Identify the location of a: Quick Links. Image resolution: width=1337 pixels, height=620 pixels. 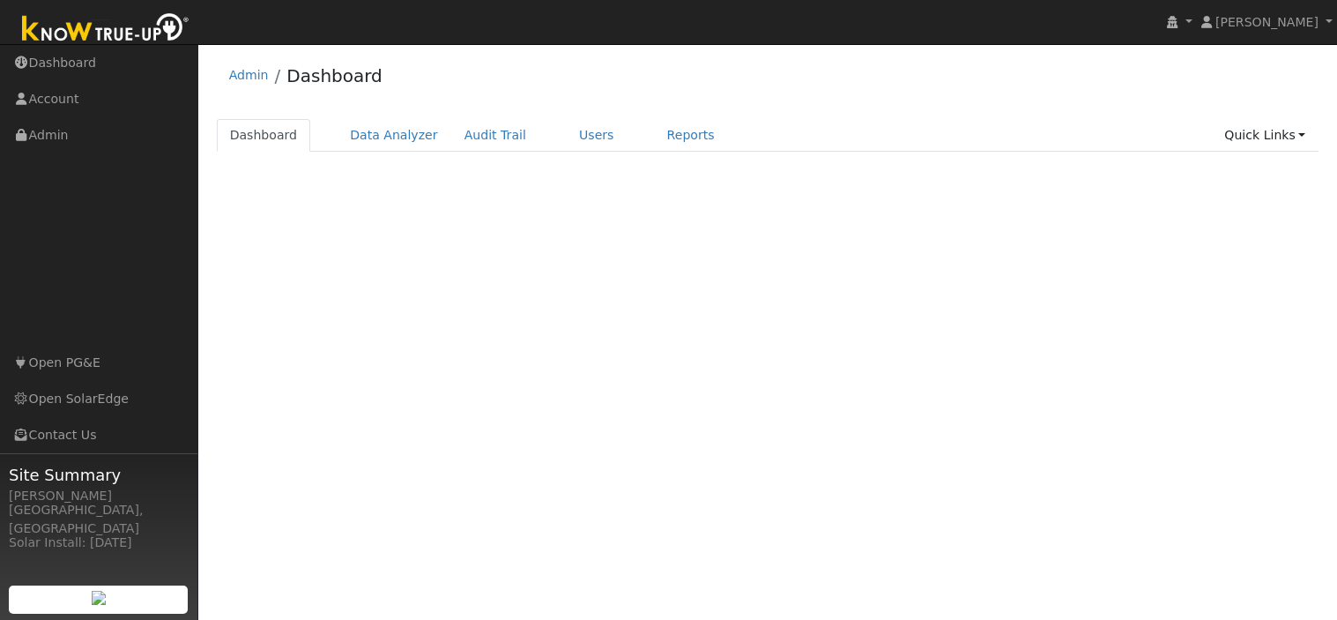
(1265, 135).